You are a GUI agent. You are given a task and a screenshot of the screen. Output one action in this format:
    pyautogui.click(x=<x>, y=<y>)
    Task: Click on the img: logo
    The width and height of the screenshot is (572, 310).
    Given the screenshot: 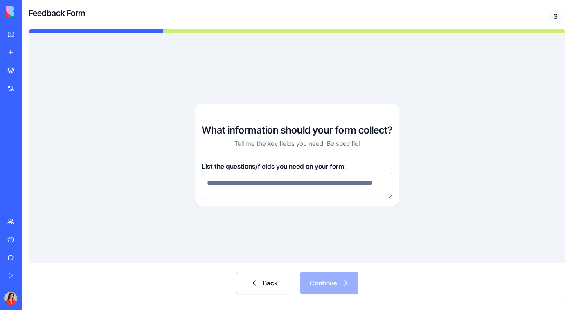 What is the action you would take?
    pyautogui.click(x=31, y=11)
    